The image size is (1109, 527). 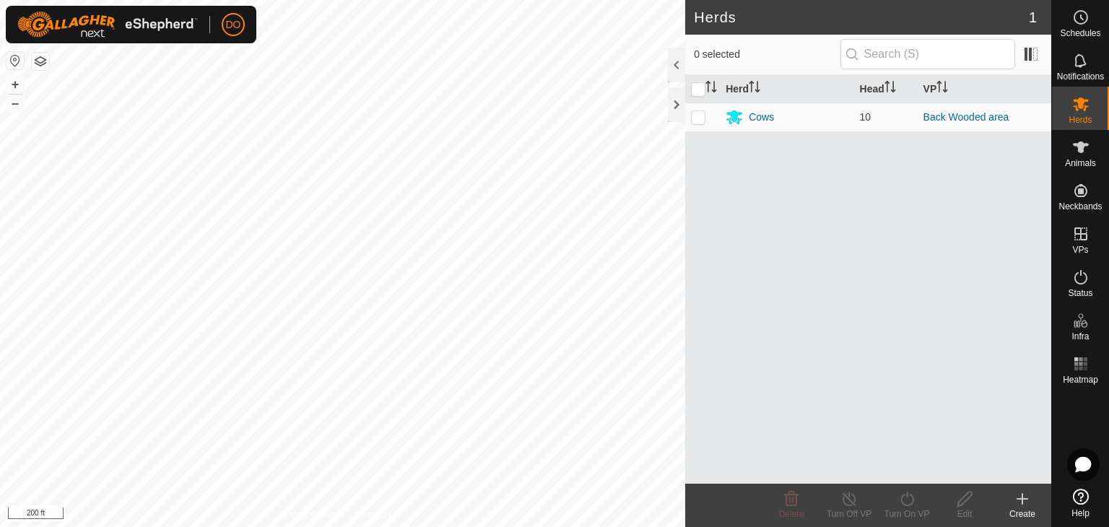 What do you see at coordinates (1080, 120) in the screenshot?
I see `span: Herds` at bounding box center [1080, 120].